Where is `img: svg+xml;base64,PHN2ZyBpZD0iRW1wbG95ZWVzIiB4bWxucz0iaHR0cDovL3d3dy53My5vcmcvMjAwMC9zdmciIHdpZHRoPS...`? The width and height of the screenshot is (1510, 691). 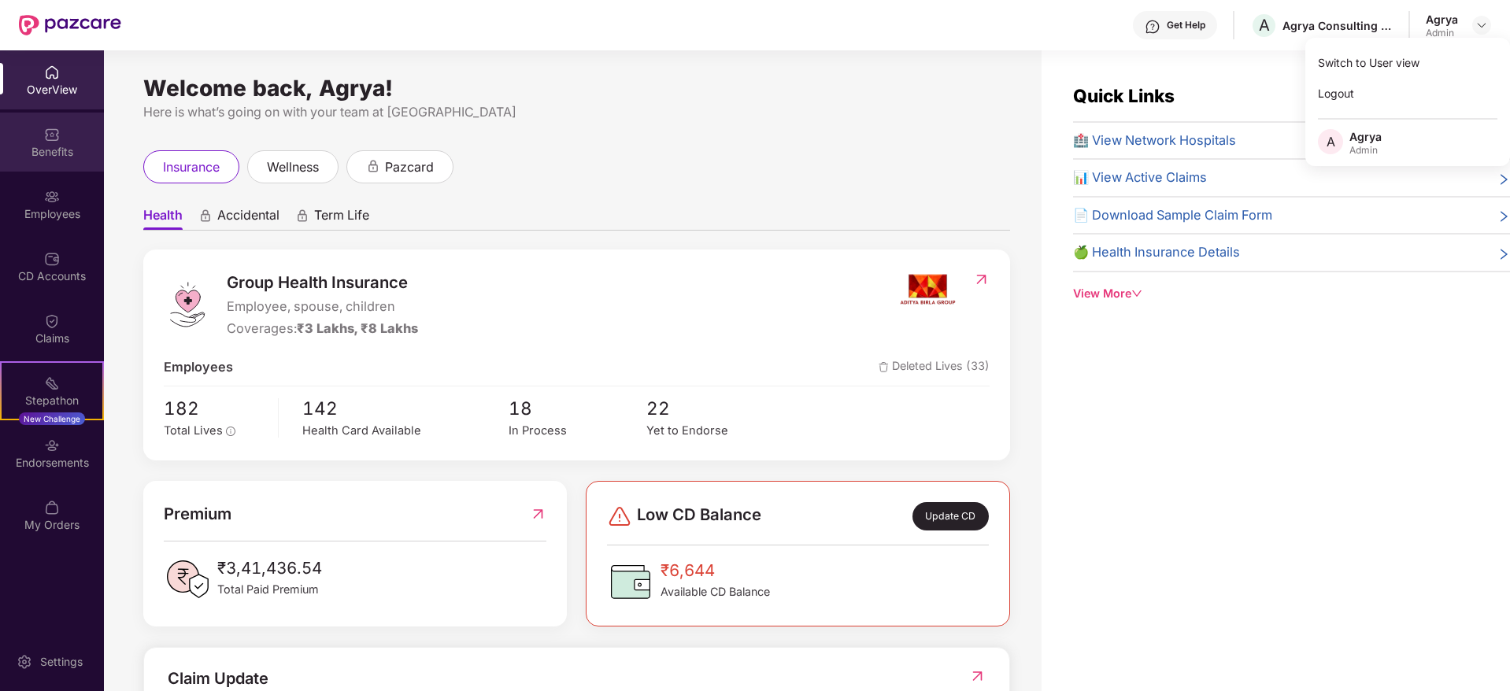 img: svg+xml;base64,PHN2ZyBpZD0iRW1wbG95ZWVzIiB4bWxucz0iaHR0cDovL3d3dy53My5vcmcvMjAwMC9zdmciIHdpZHRoPS... is located at coordinates (52, 197).